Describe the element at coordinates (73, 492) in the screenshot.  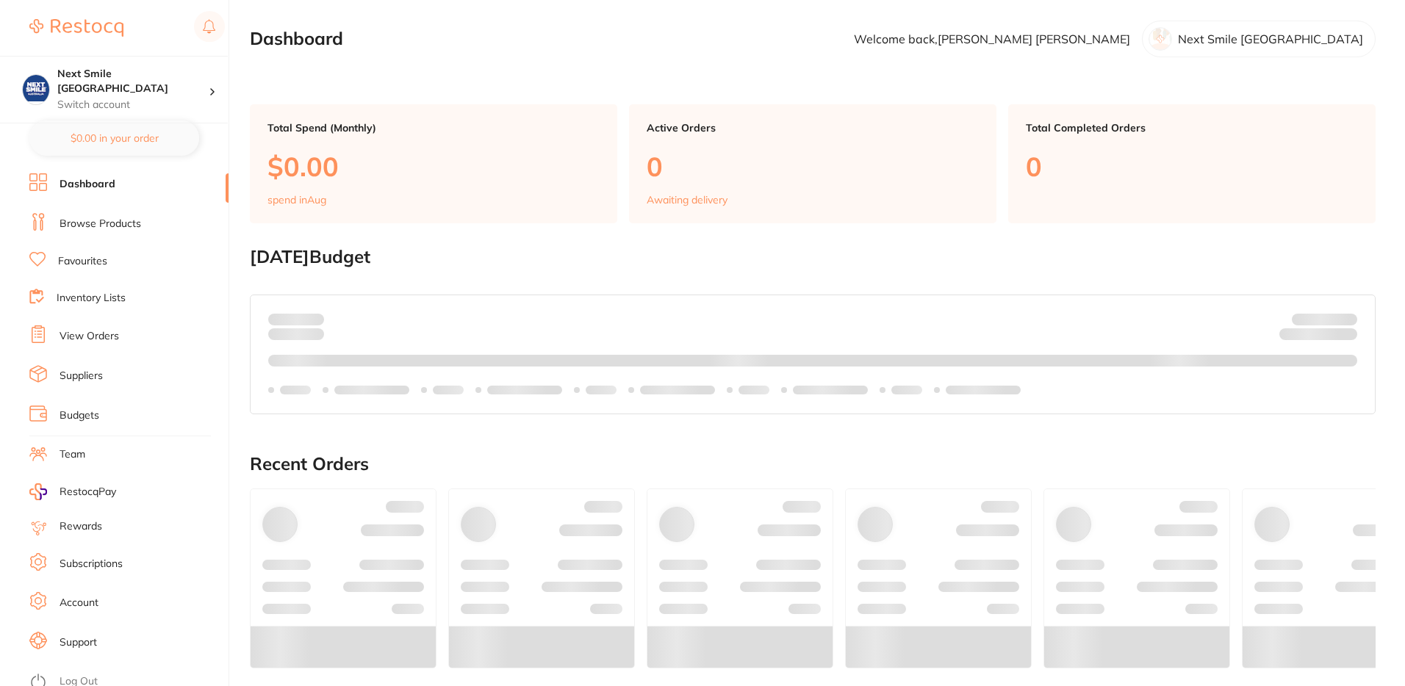
I see `a: RestocqPay` at that location.